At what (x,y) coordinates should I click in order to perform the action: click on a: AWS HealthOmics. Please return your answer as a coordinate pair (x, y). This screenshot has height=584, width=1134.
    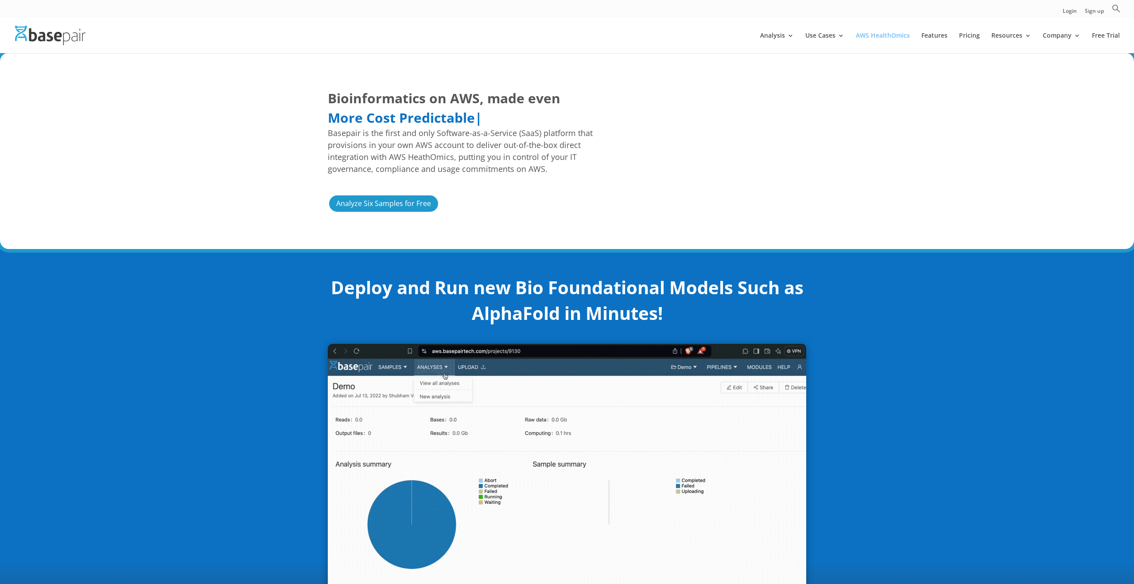
    Looking at the image, I should click on (883, 43).